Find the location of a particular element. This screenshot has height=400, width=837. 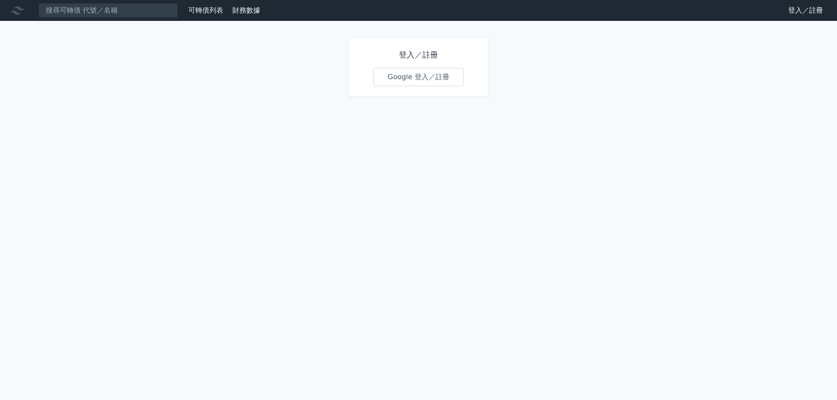

a: 可轉債列表 is located at coordinates (206, 10).